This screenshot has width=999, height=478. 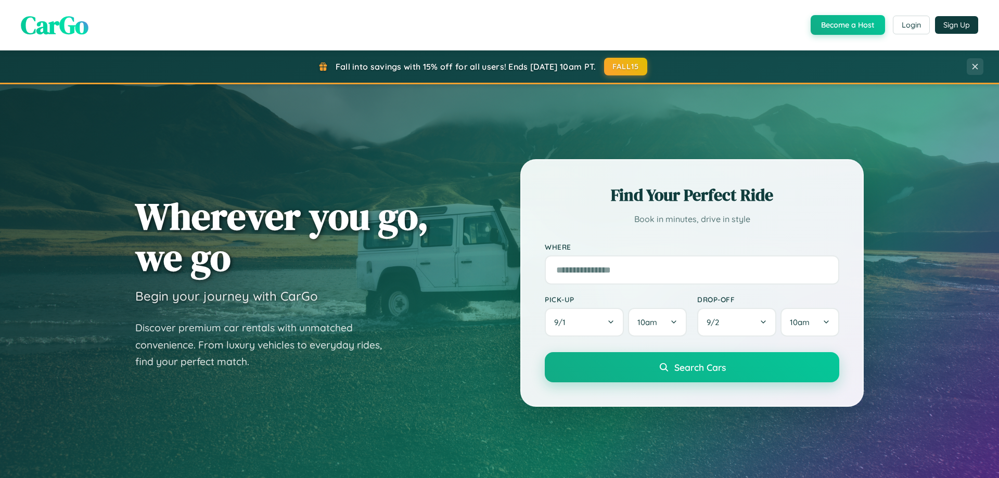 I want to click on button: 9/1, so click(x=584, y=322).